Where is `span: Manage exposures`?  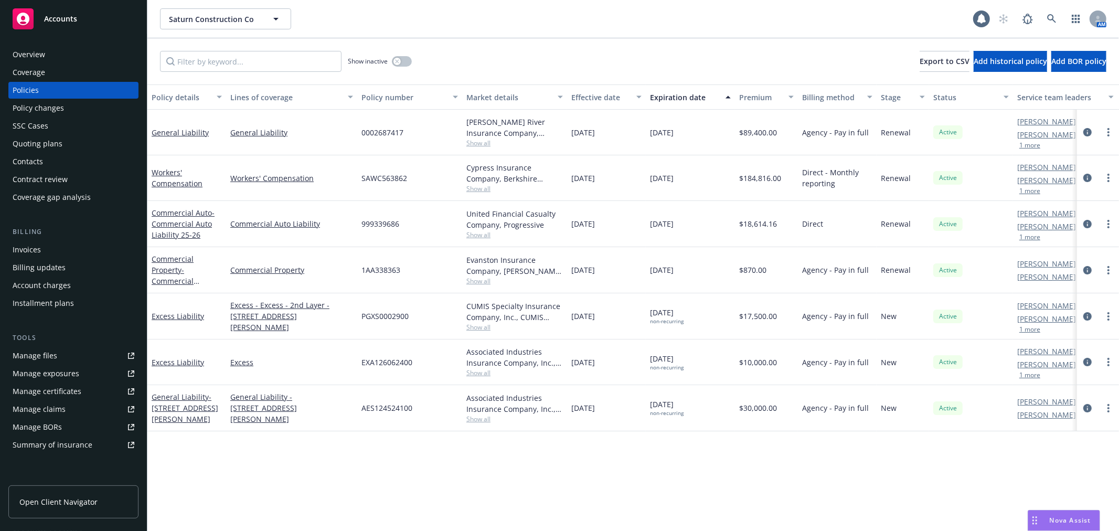
span: Manage exposures is located at coordinates (73, 373).